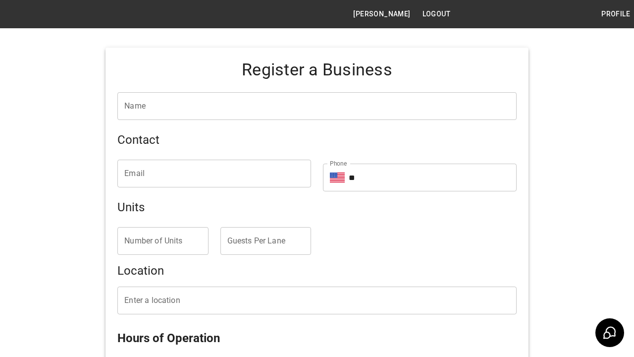  What do you see at coordinates (437, 14) in the screenshot?
I see `button: Logout` at bounding box center [437, 14].